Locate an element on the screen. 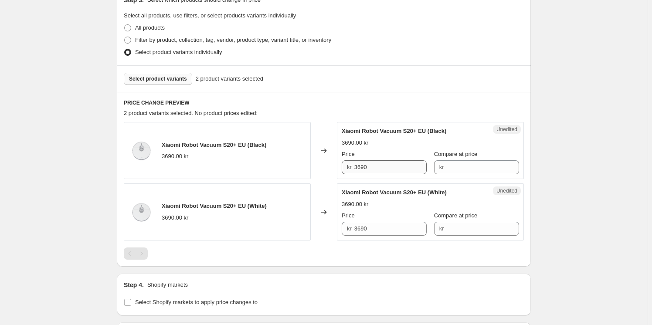  nav: Pagination is located at coordinates (136, 254).